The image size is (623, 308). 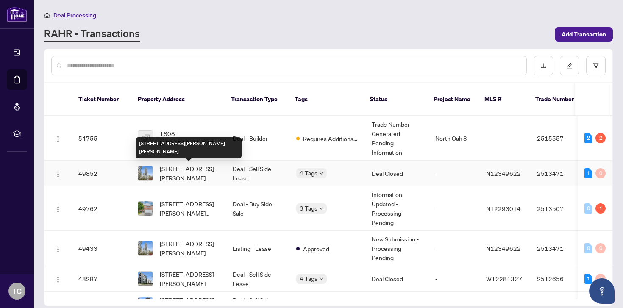 What do you see at coordinates (560, 279) in the screenshot?
I see `td: 2512656` at bounding box center [560, 279].